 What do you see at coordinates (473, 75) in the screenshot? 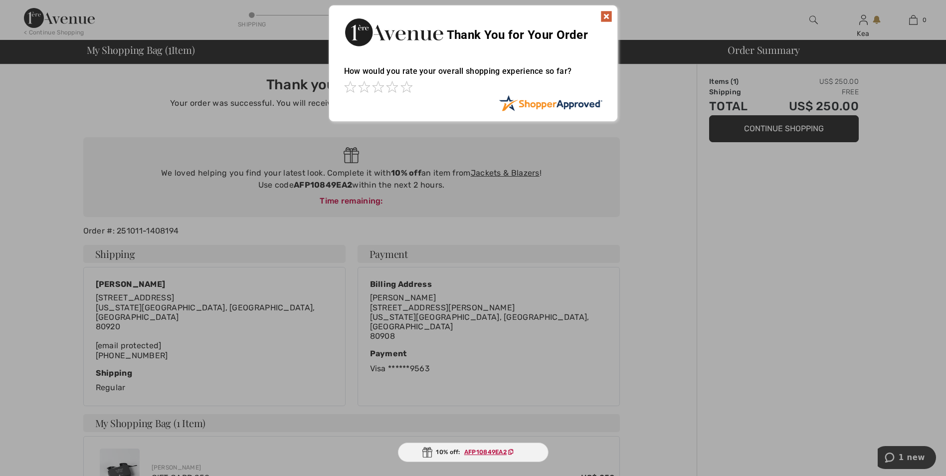
I see `div: How would you rate your overall shopping experience so far?` at bounding box center [473, 75].